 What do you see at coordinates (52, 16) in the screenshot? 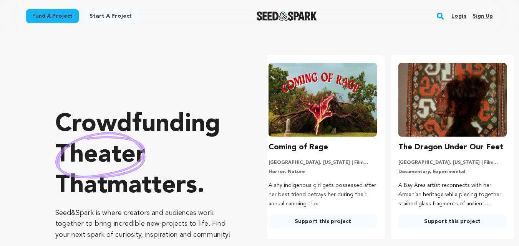
I see `a: Fund a project` at bounding box center [52, 16].